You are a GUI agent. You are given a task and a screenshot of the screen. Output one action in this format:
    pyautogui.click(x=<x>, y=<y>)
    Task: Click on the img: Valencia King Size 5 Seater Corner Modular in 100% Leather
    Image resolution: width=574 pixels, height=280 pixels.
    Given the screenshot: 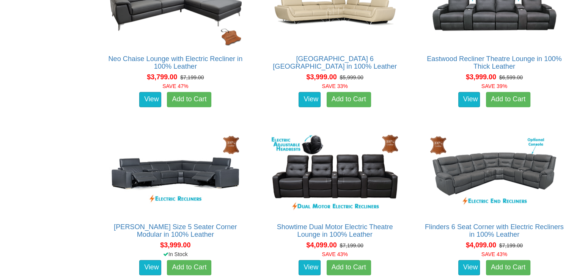 What is the action you would take?
    pyautogui.click(x=175, y=174)
    